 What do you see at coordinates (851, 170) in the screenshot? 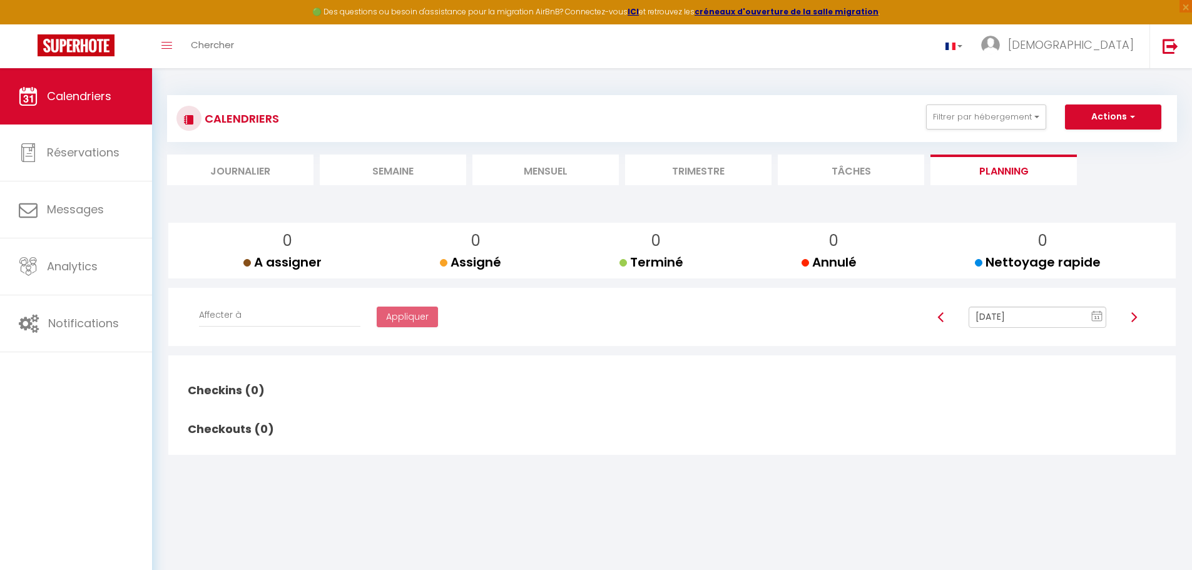
I see `li: Tâches` at bounding box center [851, 170].